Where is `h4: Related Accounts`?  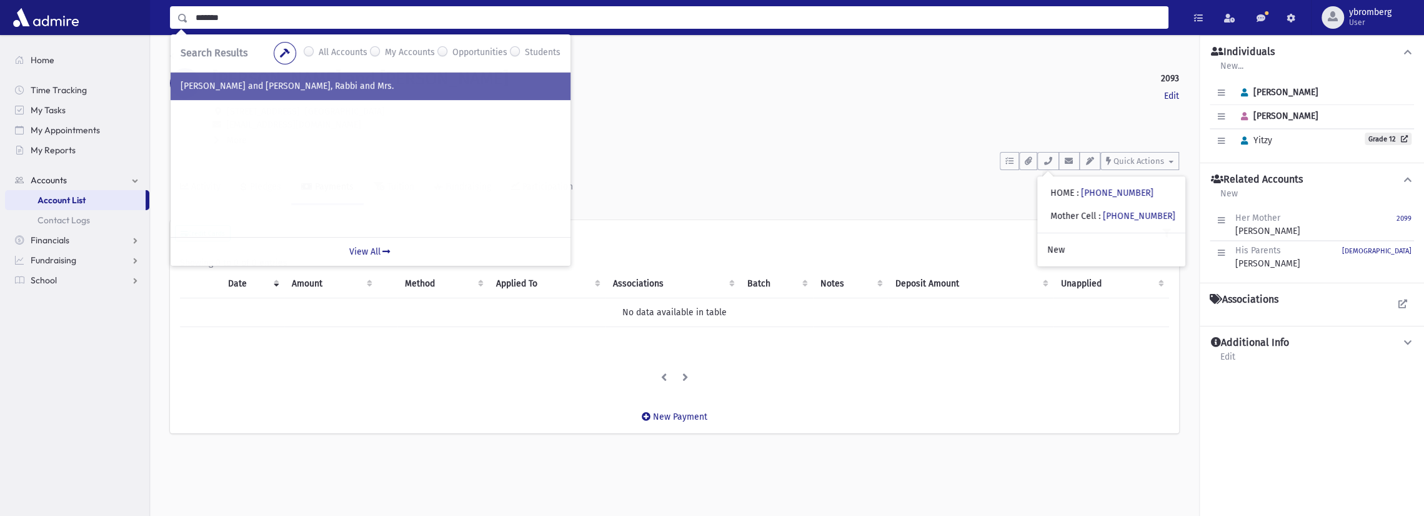 h4: Related Accounts is located at coordinates (1257, 179).